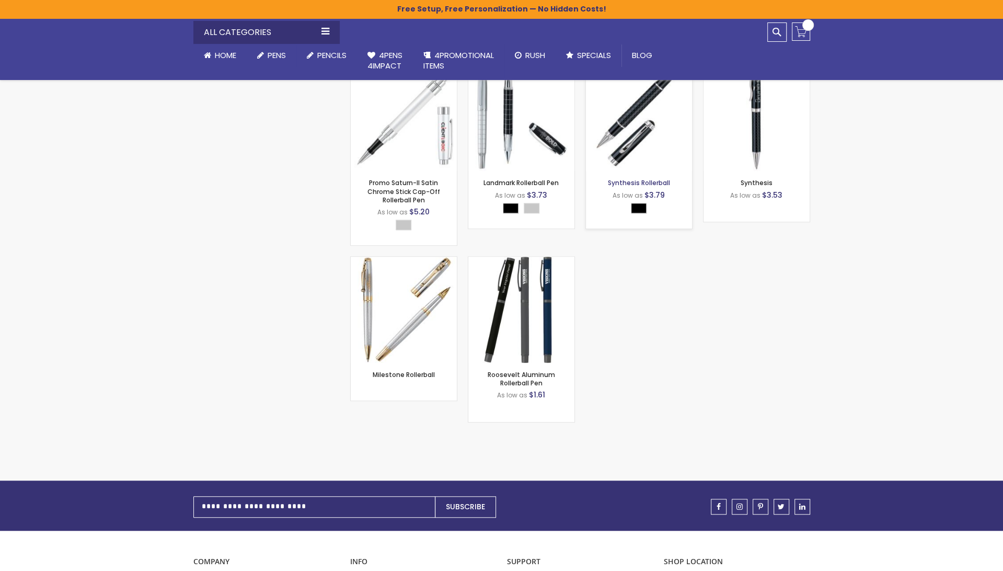 This screenshot has width=1003, height=571. Describe the element at coordinates (521, 182) in the screenshot. I see `a: Landmark Rollerball Pen` at that location.